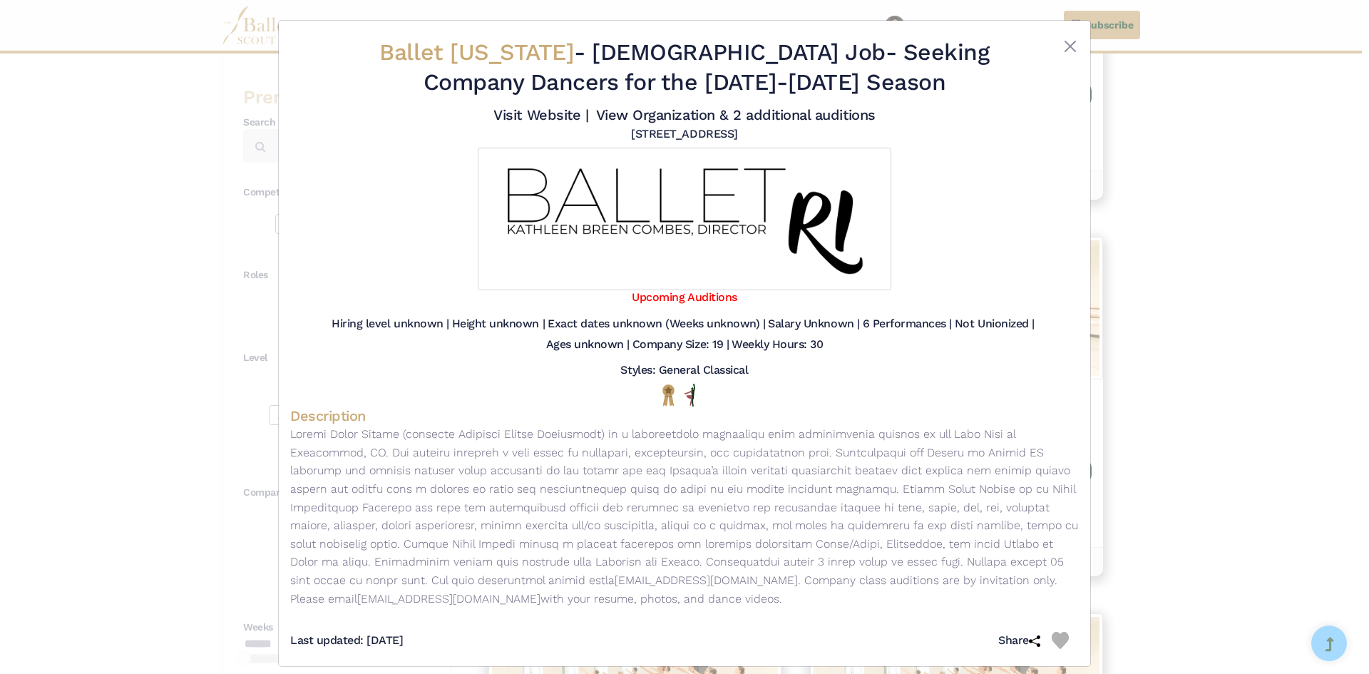  Describe the element at coordinates (1025, 640) in the screenshot. I see `h5: Share` at that location.